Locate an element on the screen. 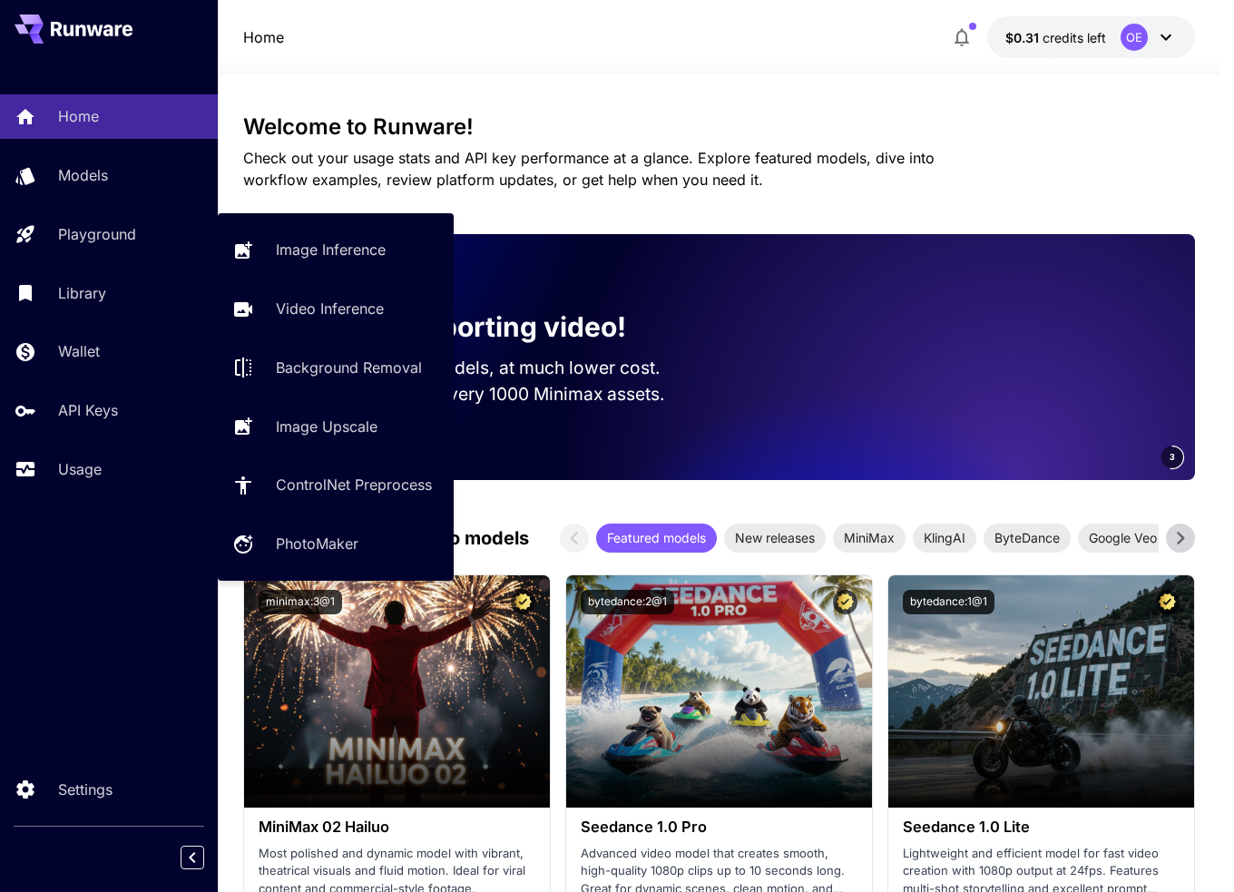 Image resolution: width=1234 pixels, height=892 pixels. h3: Seedance 1.0 Lite is located at coordinates (1040, 826).